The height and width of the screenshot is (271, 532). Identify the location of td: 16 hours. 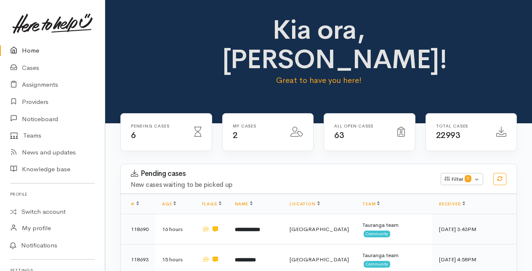
(175, 230).